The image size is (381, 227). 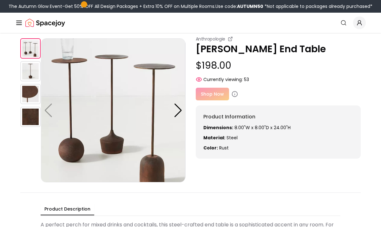 I want to click on a: Spacejoy, so click(x=45, y=23).